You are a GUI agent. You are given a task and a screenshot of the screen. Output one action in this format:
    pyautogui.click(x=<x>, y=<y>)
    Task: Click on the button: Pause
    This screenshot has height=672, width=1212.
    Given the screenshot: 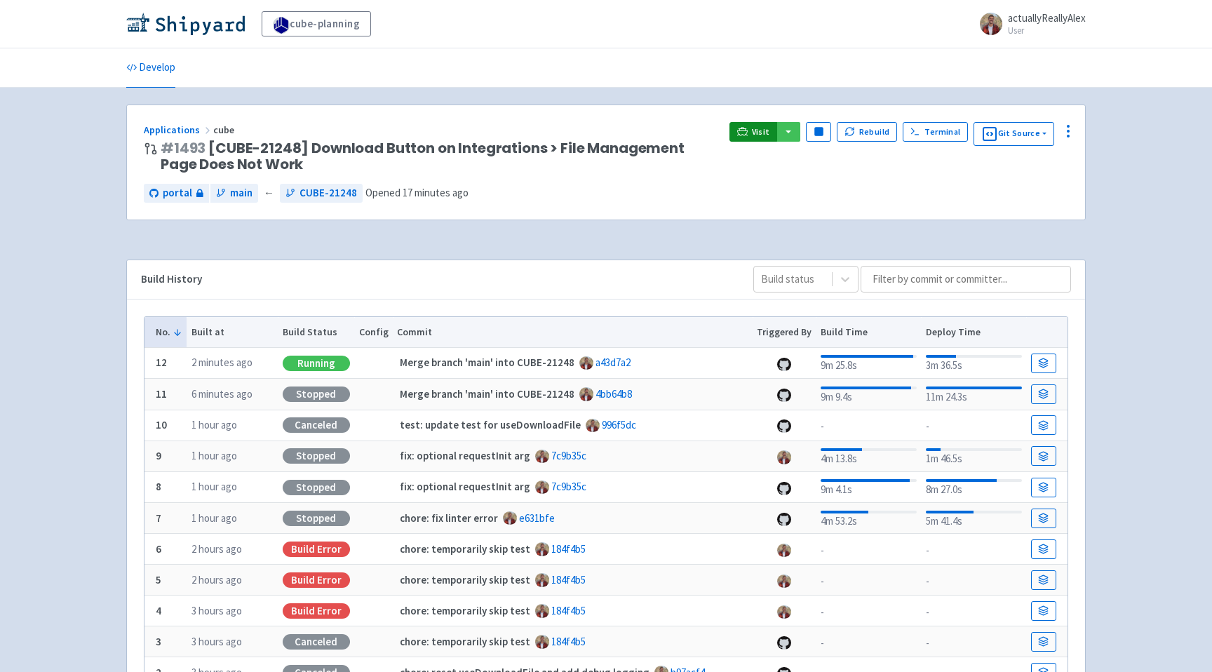 What is the action you would take?
    pyautogui.click(x=818, y=132)
    